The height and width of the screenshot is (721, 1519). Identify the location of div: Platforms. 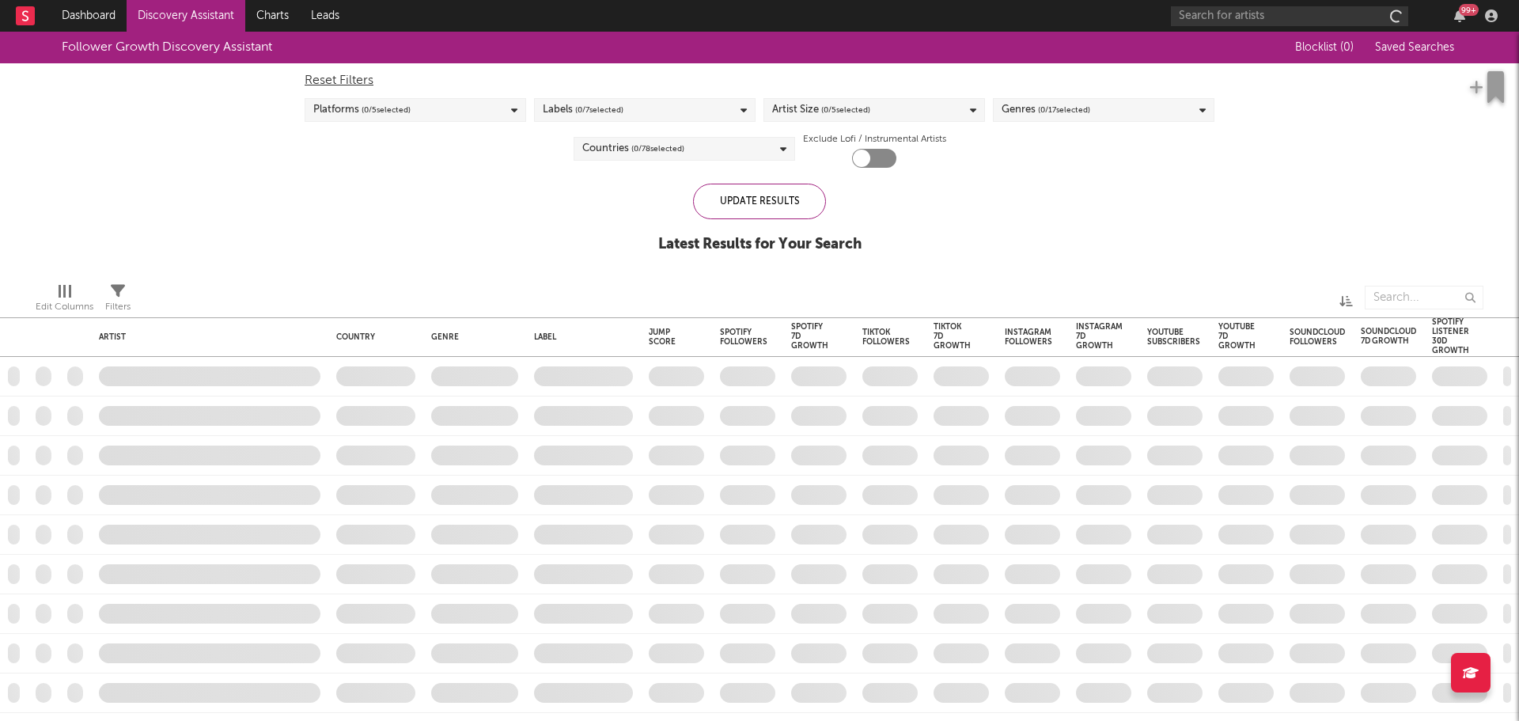
(362, 110).